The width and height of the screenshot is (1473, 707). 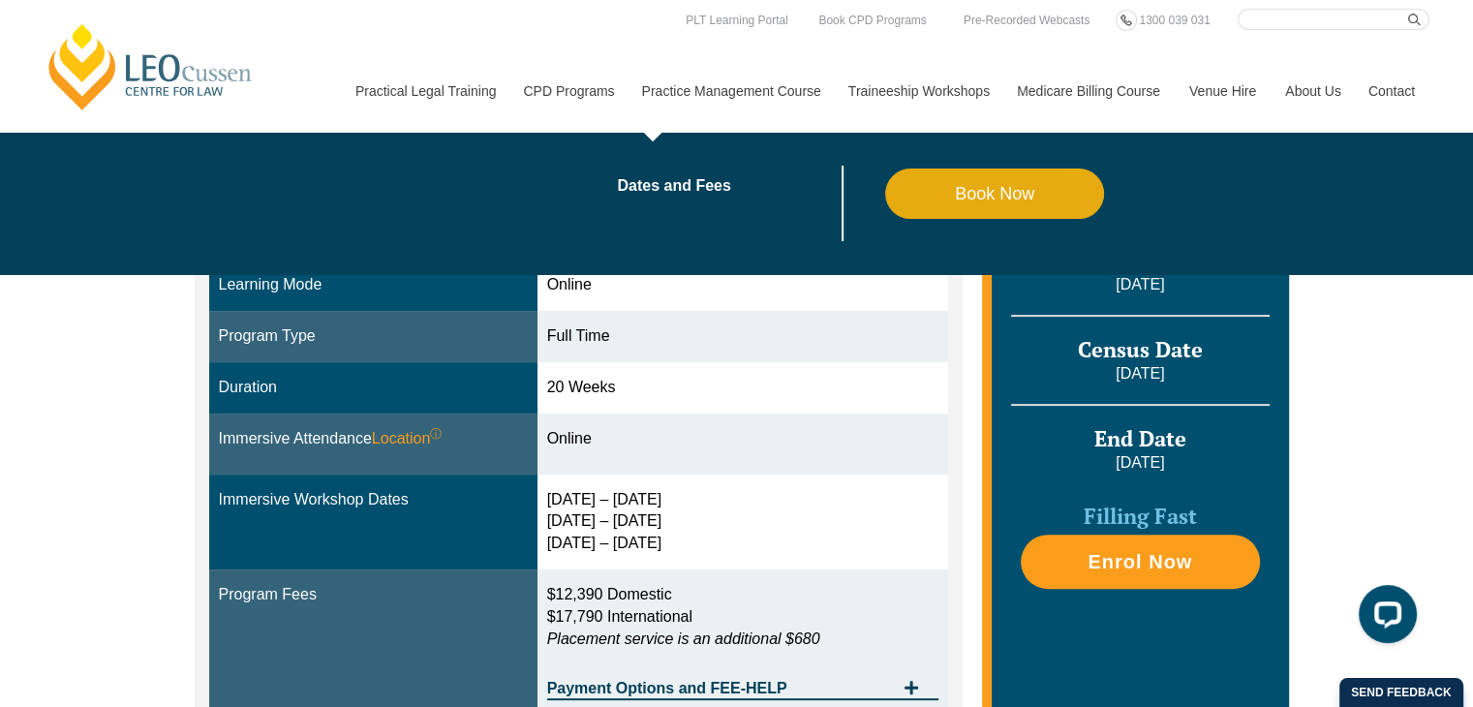 I want to click on div: Duration, so click(x=373, y=387).